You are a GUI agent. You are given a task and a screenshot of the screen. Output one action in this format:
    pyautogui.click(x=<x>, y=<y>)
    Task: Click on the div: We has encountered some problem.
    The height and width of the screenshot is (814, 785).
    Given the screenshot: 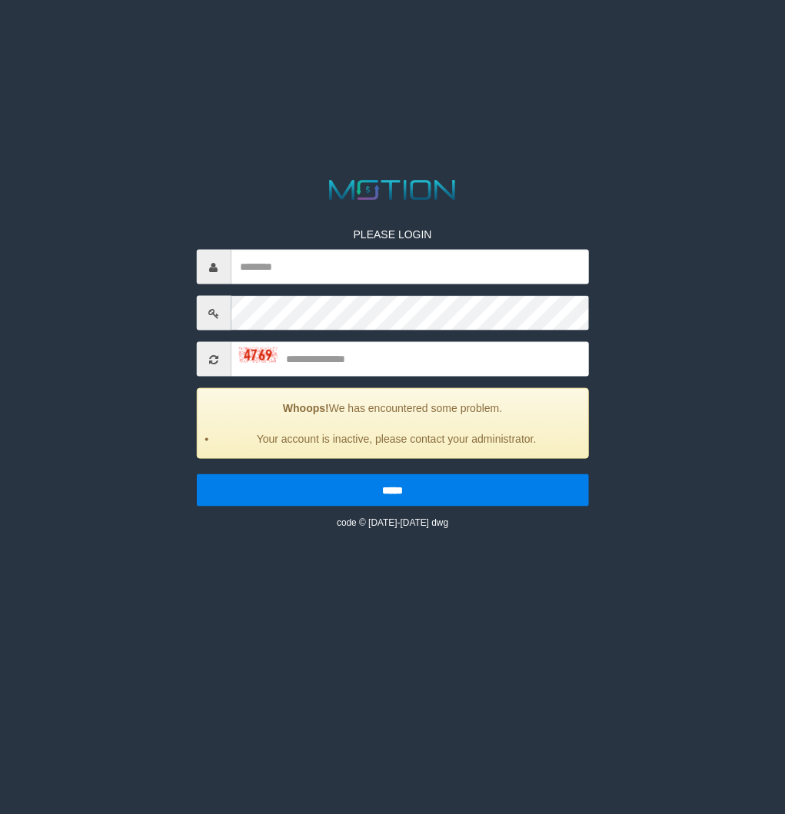 What is the action you would take?
    pyautogui.click(x=392, y=423)
    